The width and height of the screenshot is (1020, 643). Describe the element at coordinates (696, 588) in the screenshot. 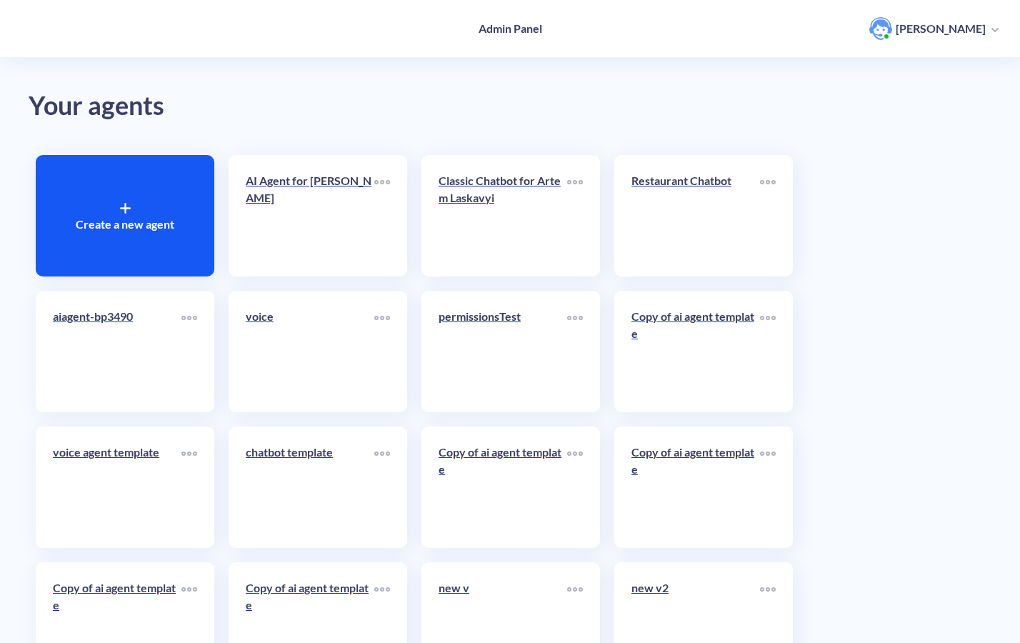

I see `p: new v2` at that location.